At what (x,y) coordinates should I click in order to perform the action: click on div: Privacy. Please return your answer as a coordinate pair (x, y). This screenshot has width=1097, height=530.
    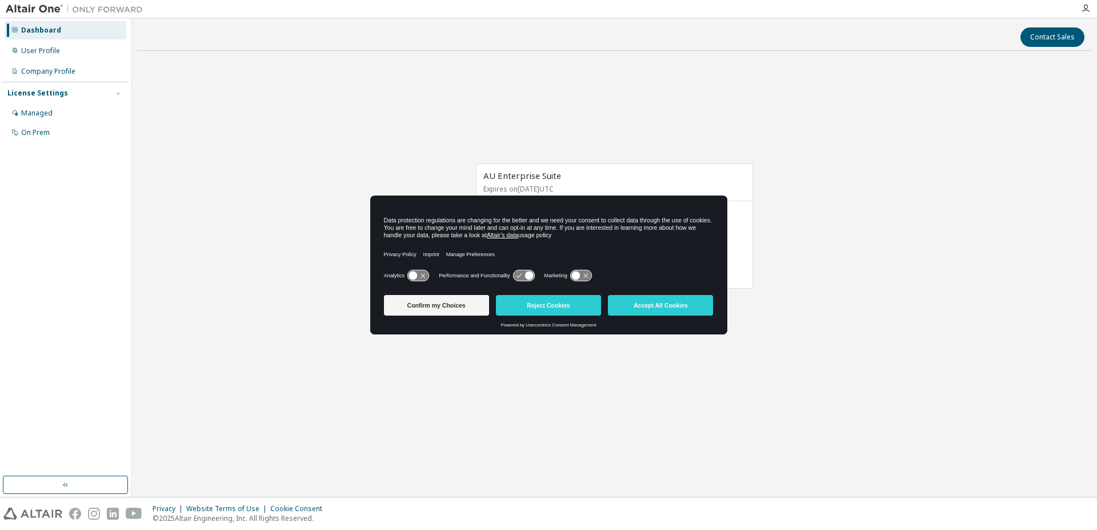
    Looking at the image, I should click on (169, 508).